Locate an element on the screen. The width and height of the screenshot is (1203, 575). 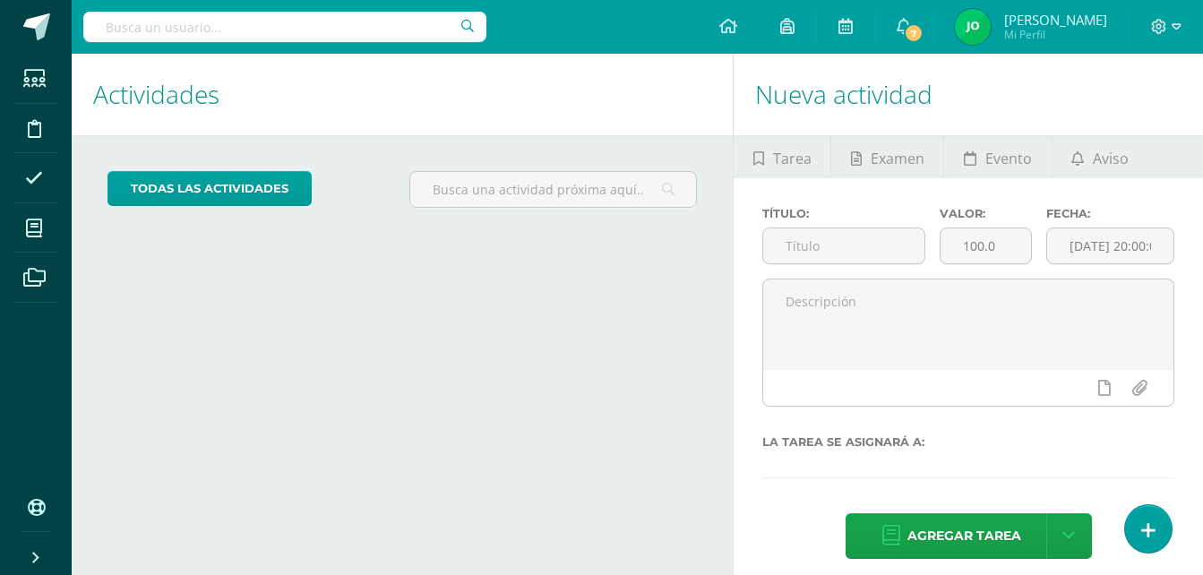
label: La tarea se asignará a: is located at coordinates (968, 441).